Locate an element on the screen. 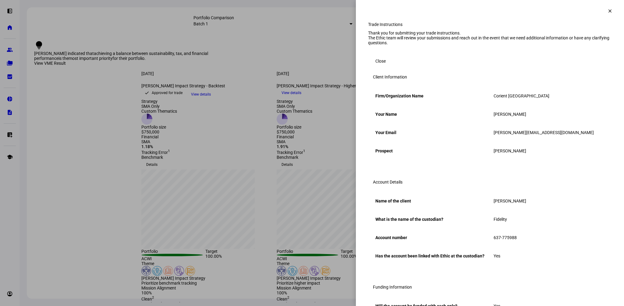 The image size is (624, 306). div: What is the name of the custodian? is located at coordinates (431, 219).